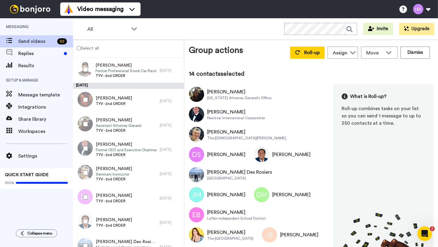  What do you see at coordinates (378, 29) in the screenshot?
I see `button: Invite` at bounding box center [378, 29].